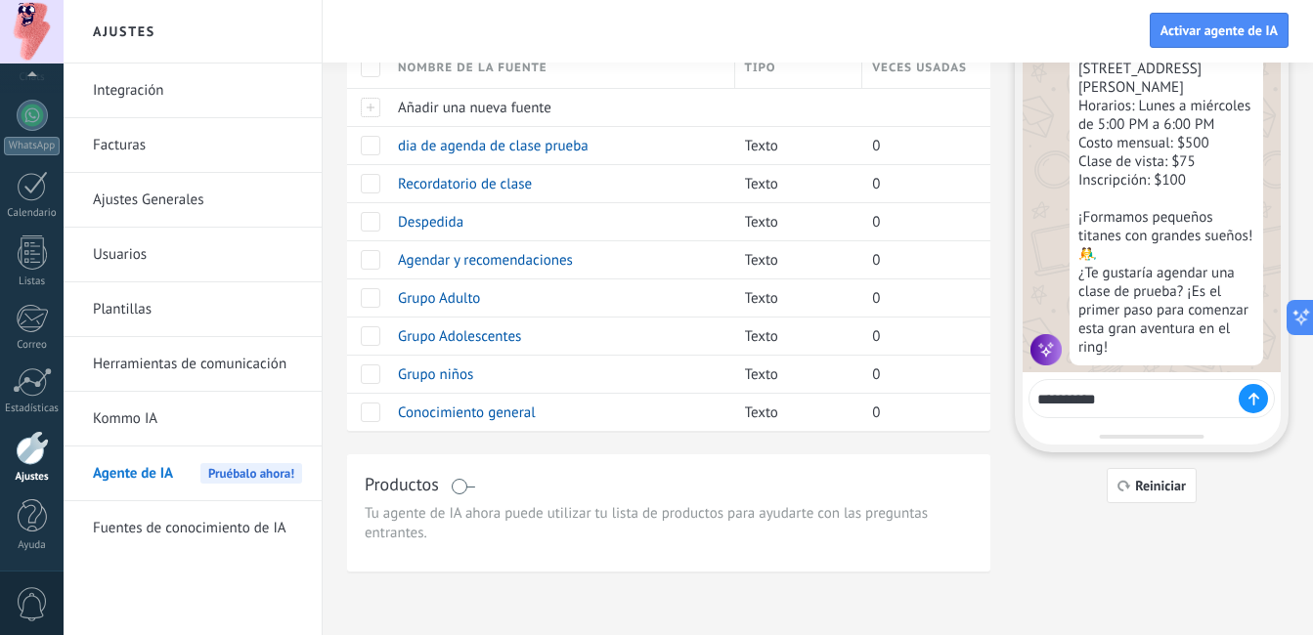 The height and width of the screenshot is (635, 1313). Describe the element at coordinates (556, 184) in the screenshot. I see `div: Recordatorio de clase` at that location.